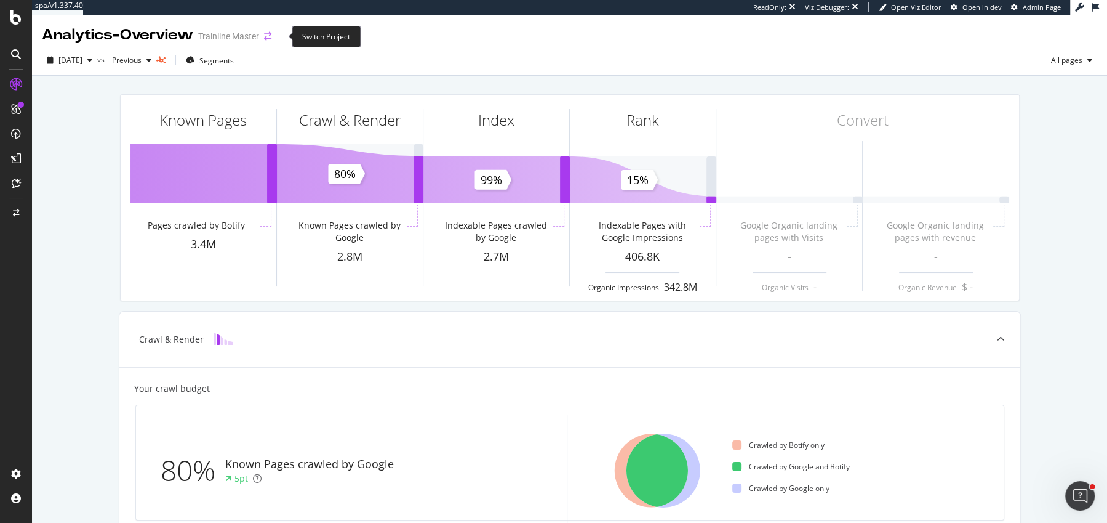 Image resolution: width=1107 pixels, height=523 pixels. I want to click on div: Viz Debugger:, so click(827, 7).